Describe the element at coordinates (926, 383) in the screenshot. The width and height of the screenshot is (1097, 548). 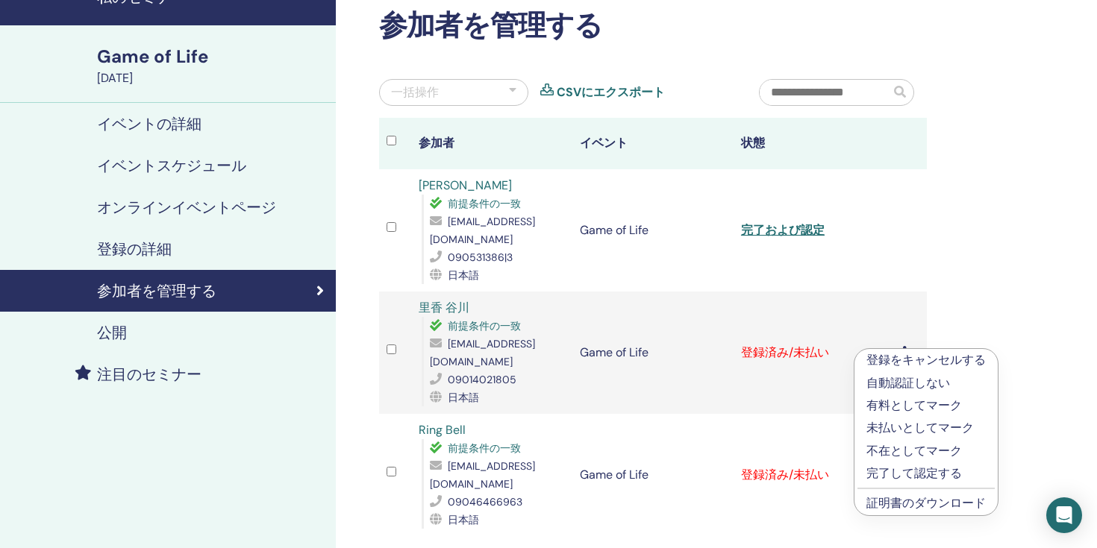
I see `p: 自動認証しない` at that location.